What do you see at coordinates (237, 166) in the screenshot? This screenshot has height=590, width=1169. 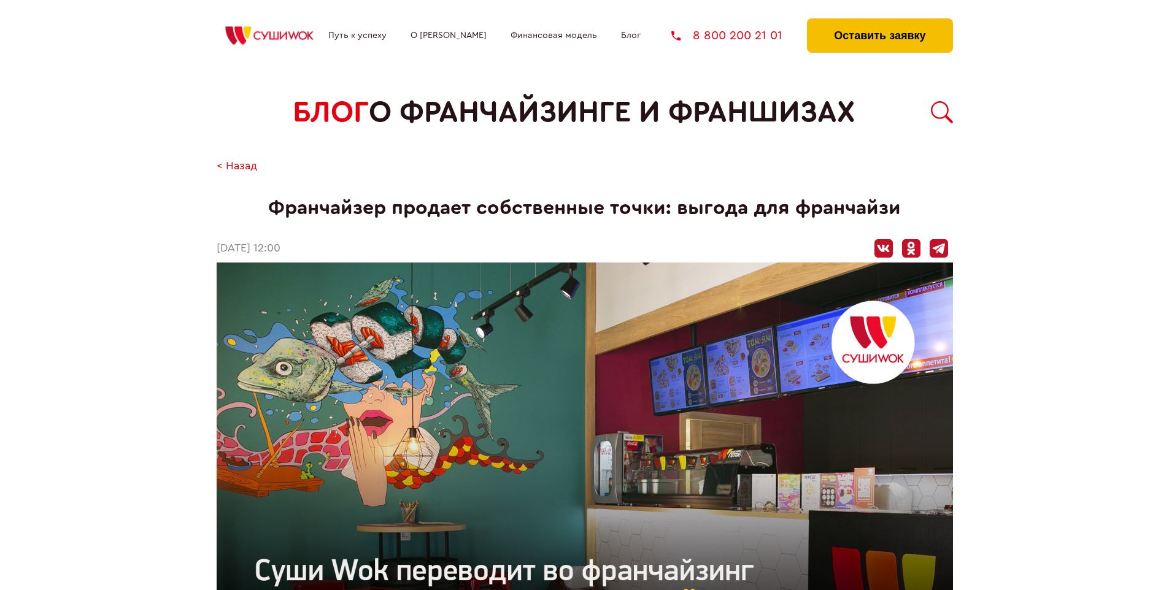 I see `a: < Назад` at bounding box center [237, 166].